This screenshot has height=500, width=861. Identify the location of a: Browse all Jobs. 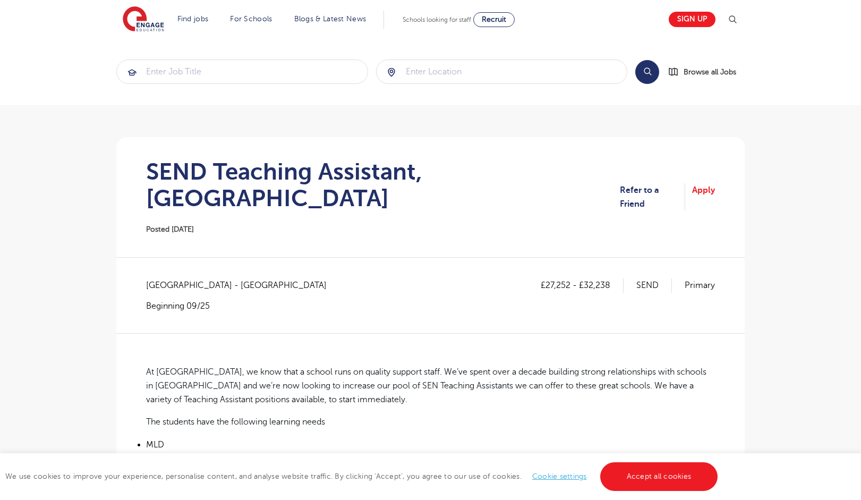
(706, 72).